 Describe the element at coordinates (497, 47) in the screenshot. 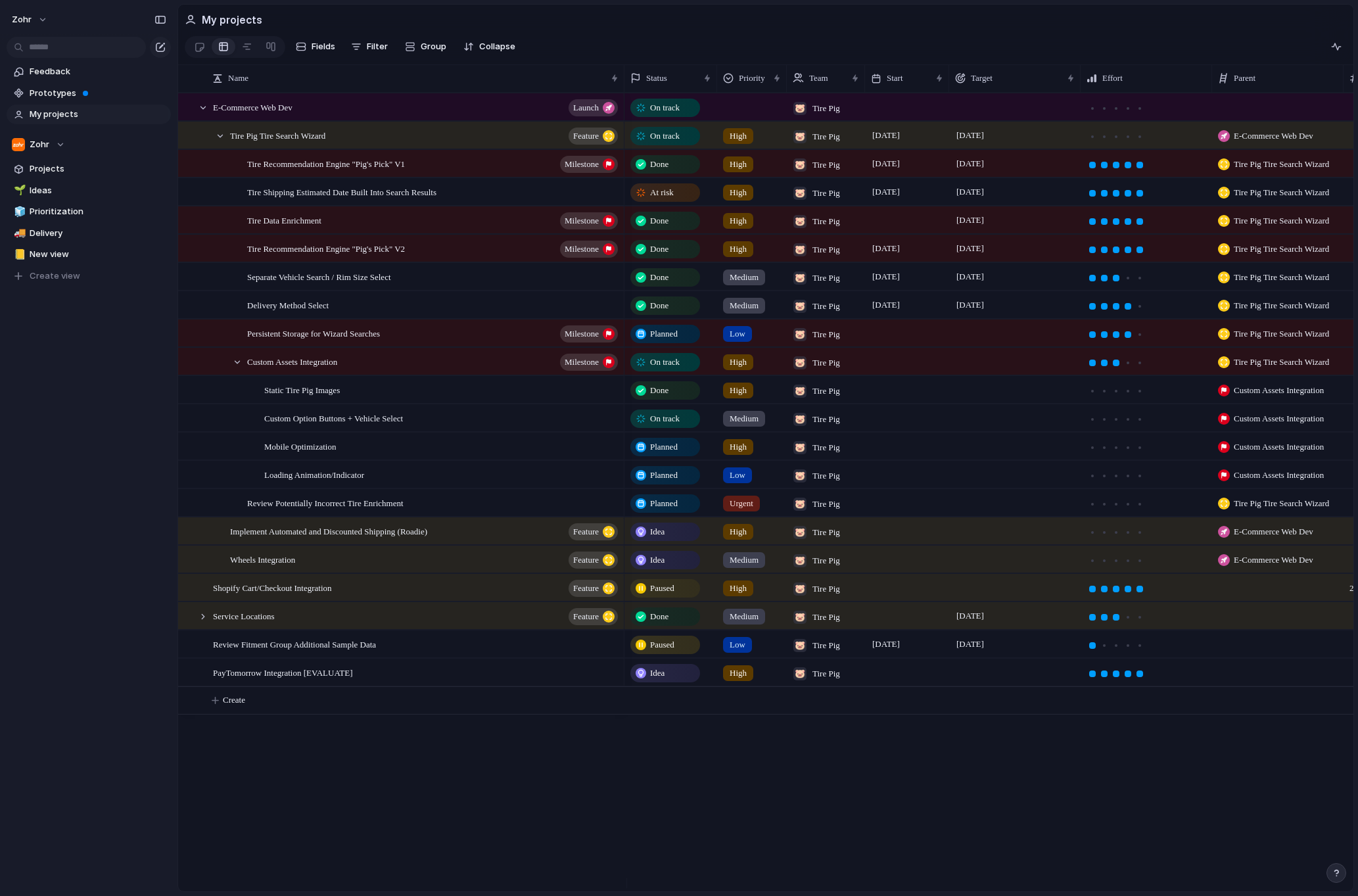

I see `span: Collapse` at that location.